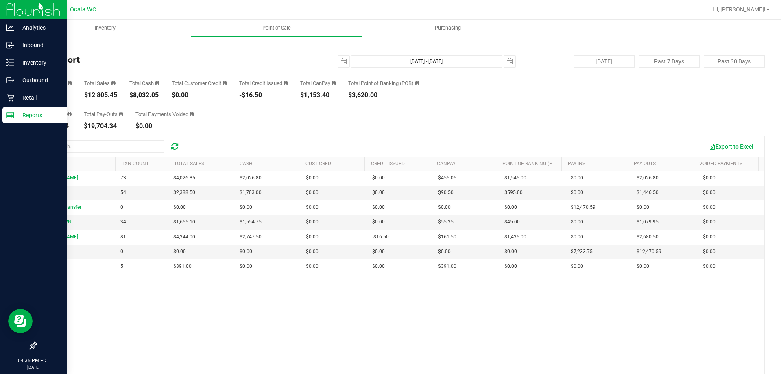 Image resolution: width=781 pixels, height=374 pixels. I want to click on span: $595.00, so click(514, 192).